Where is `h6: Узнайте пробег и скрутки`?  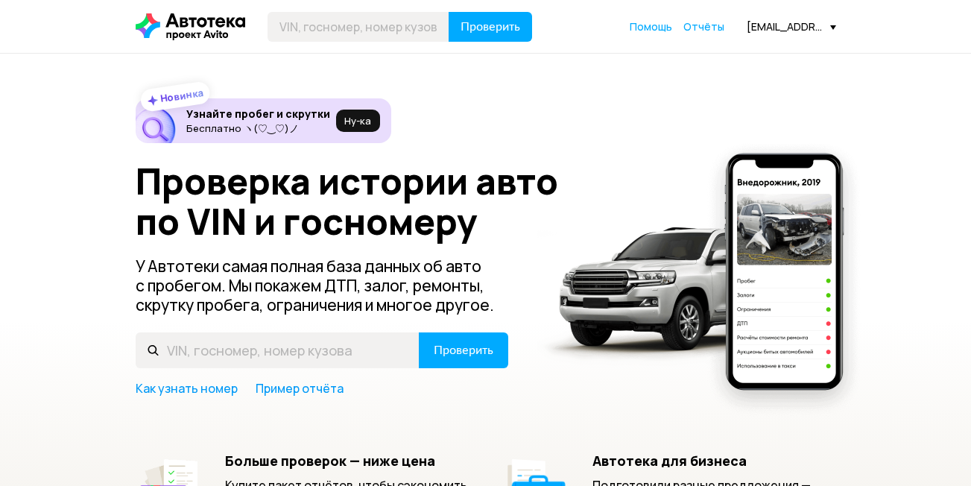
h6: Узнайте пробег и скрутки is located at coordinates (258, 114).